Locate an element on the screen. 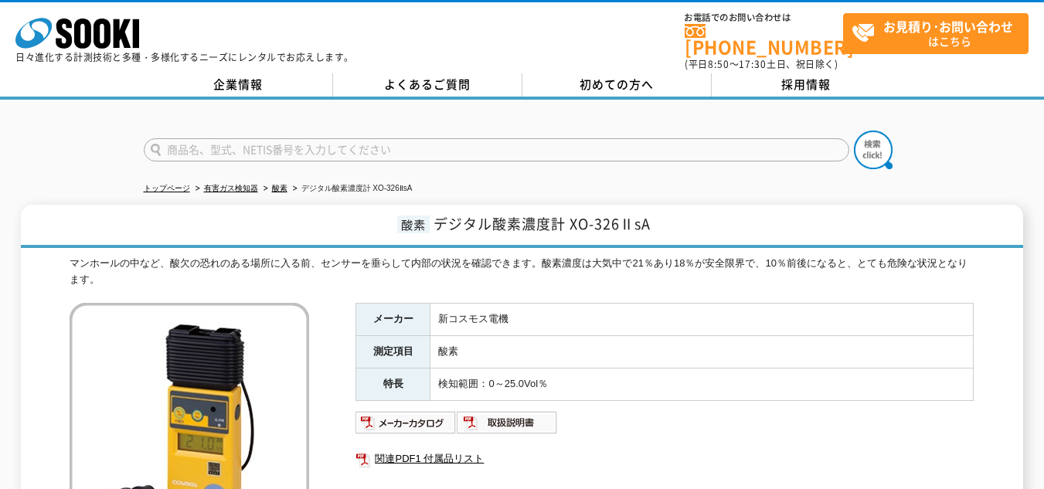 This screenshot has width=1044, height=489. a: お見積り･お問い合わせはこちら is located at coordinates (936, 33).